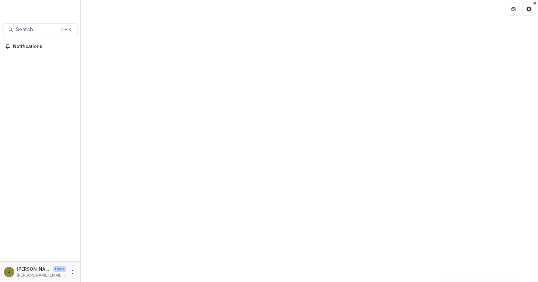 This screenshot has height=282, width=538. What do you see at coordinates (40, 30) in the screenshot?
I see `button: Search...` at bounding box center [40, 30].